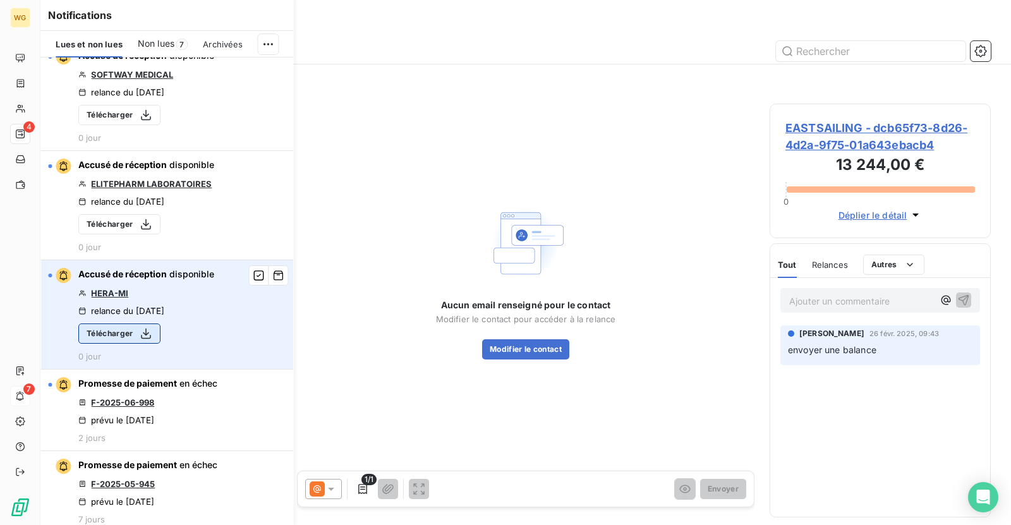  Describe the element at coordinates (369, 479) in the screenshot. I see `span: 1/1` at that location.